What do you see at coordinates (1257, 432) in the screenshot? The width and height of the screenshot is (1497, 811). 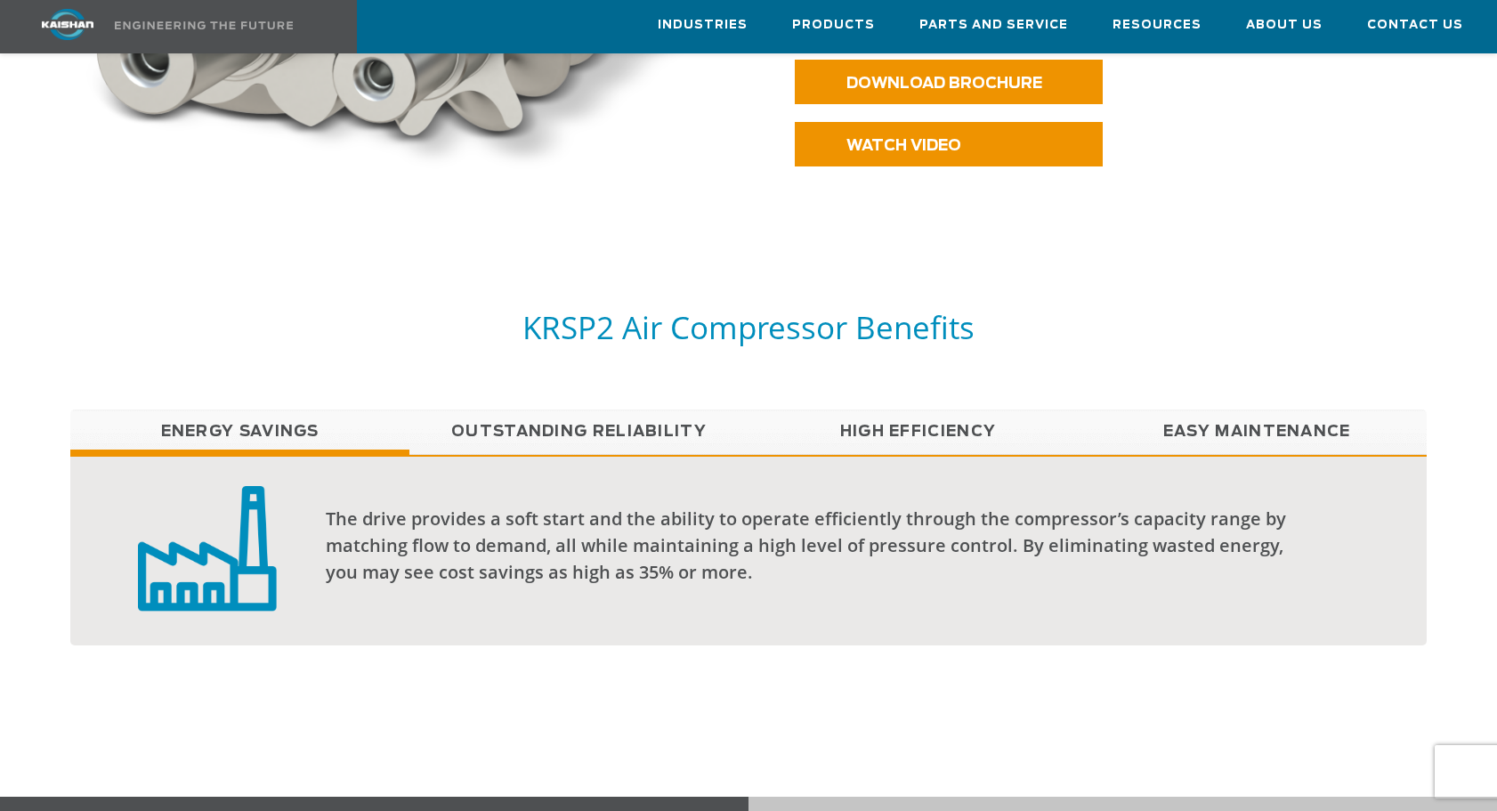 I see `li: Easy Maintenance` at bounding box center [1257, 432].